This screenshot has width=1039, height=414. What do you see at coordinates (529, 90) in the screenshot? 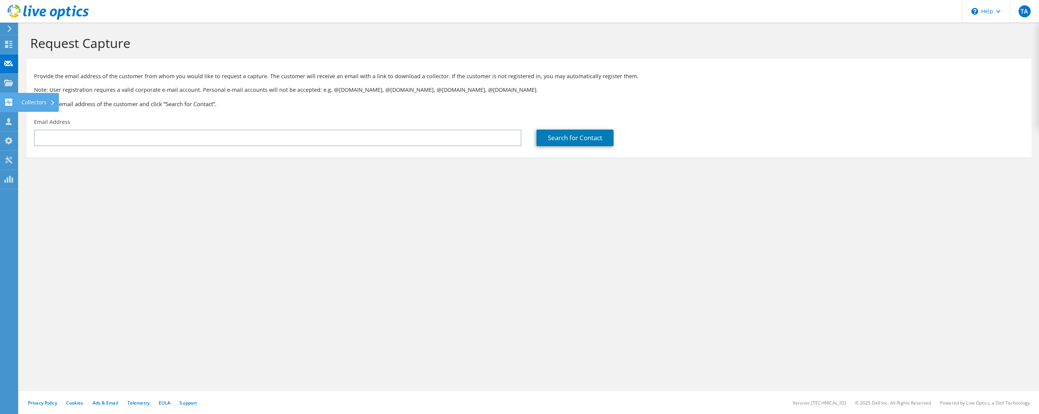
I see `p: Note: User registration requires a valid corporate e-mail account. Personal e-mail accounts will ...` at bounding box center [529, 90].